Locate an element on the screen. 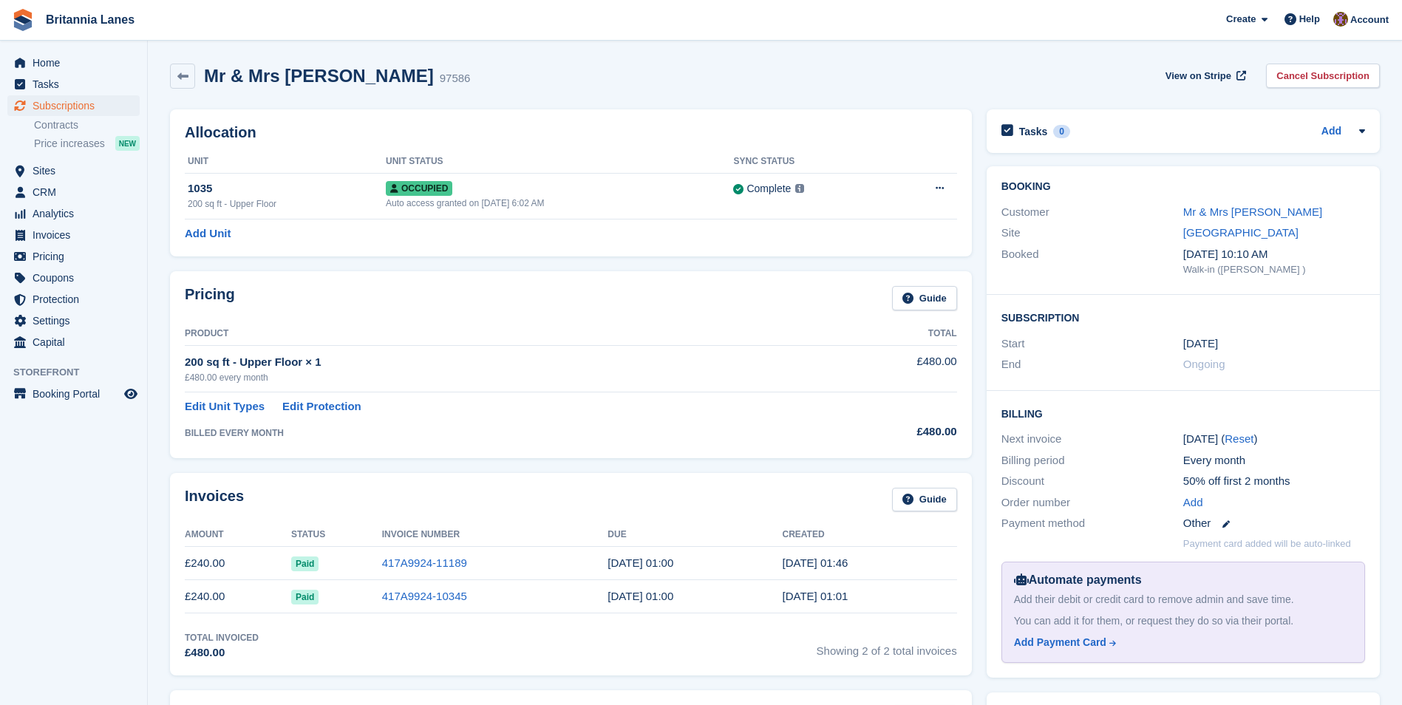 The height and width of the screenshot is (705, 1402). img: stora-icon-8386f47178a22dfd0bd8f6a31ec36ba5ce8667c1dd55bd0f319d3a0aa187defe.svg is located at coordinates (23, 20).